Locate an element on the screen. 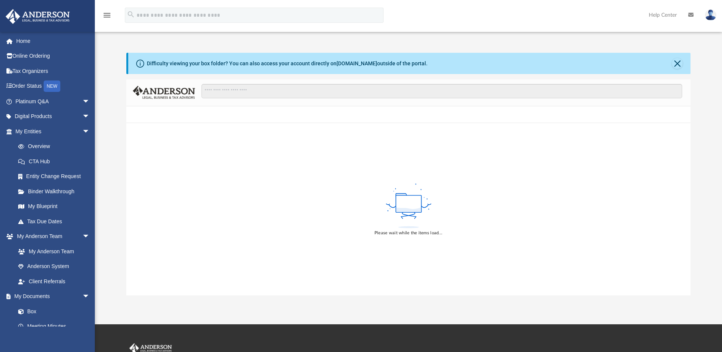 This screenshot has width=722, height=352. div: Difficulty viewing your box folder? You can also access your account directly on outside of the p... is located at coordinates (287, 63).